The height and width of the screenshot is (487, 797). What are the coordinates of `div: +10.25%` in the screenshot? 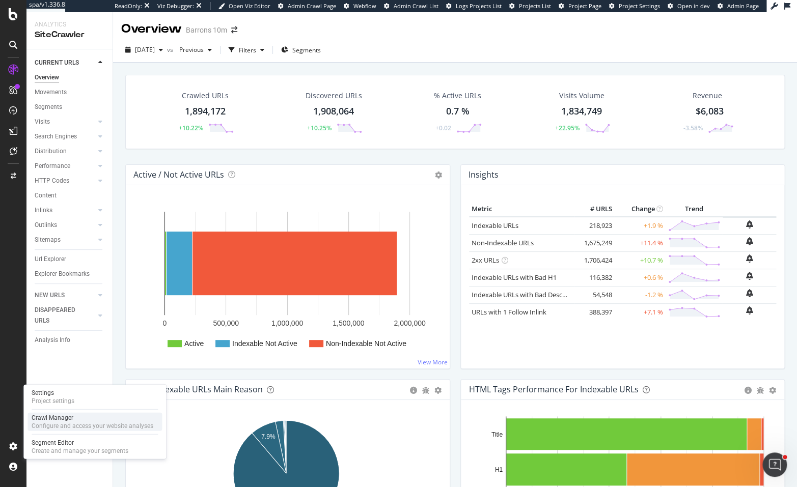 It's located at (319, 128).